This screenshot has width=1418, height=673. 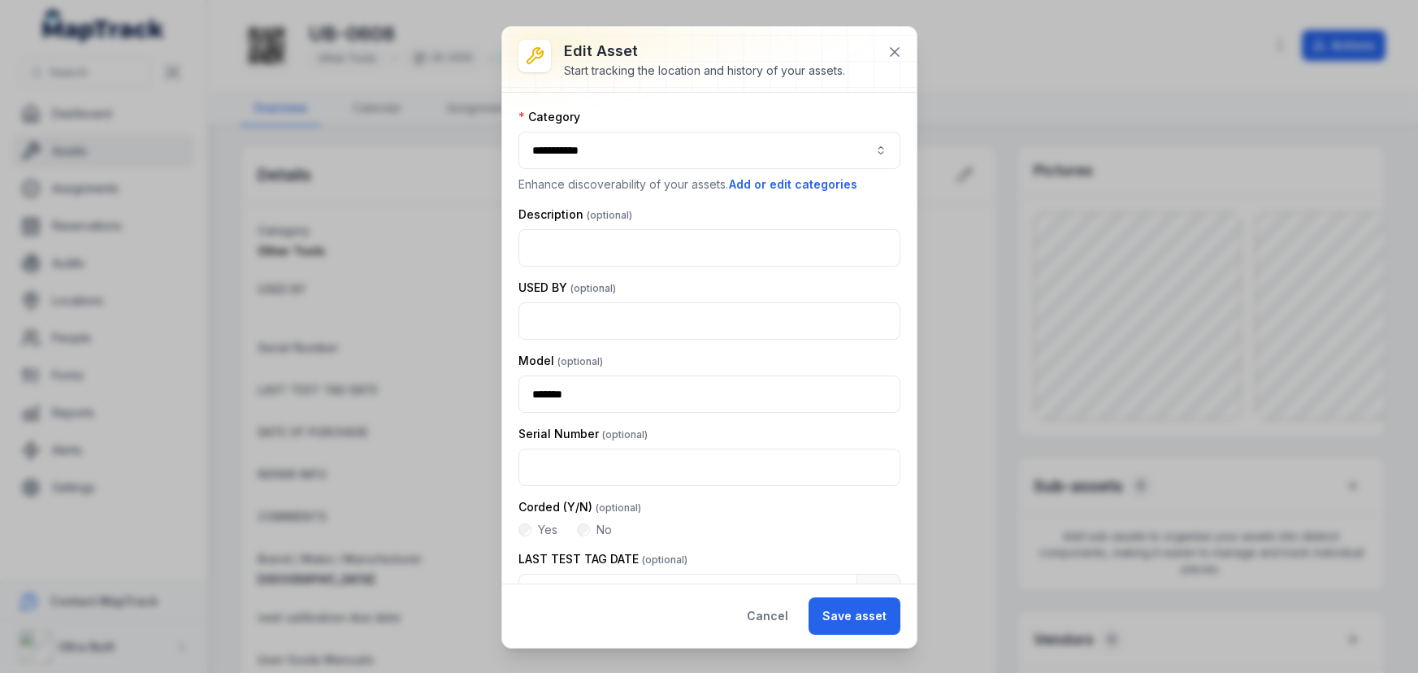 What do you see at coordinates (567, 288) in the screenshot?
I see `label: USED BY` at bounding box center [567, 288].